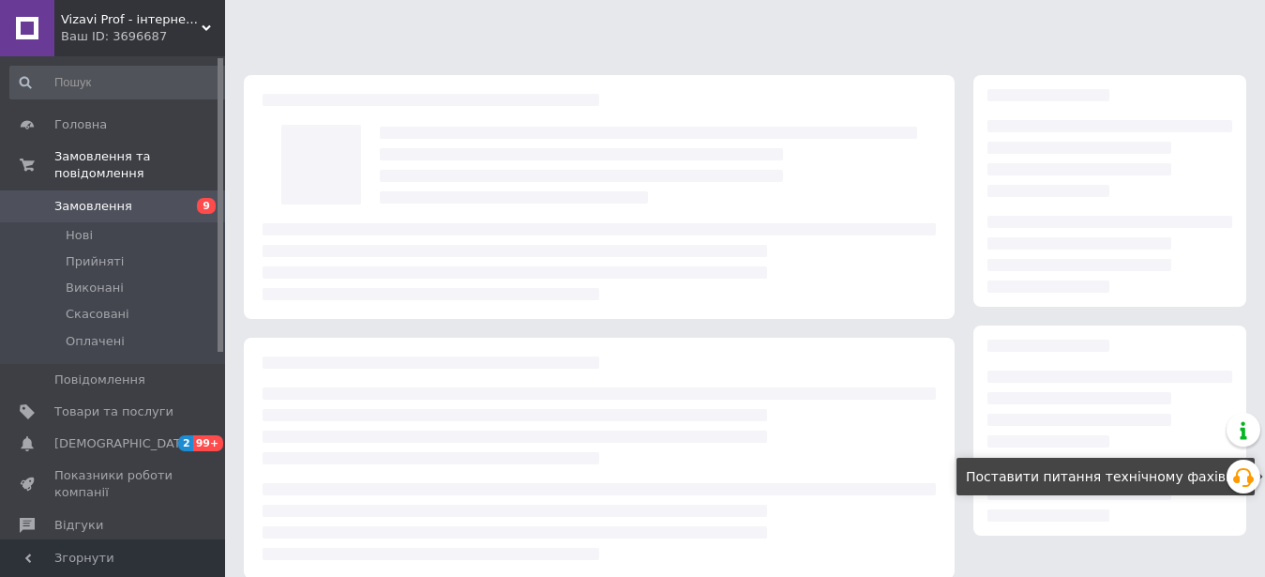  I want to click on span: Товари та послуги, so click(113, 412).